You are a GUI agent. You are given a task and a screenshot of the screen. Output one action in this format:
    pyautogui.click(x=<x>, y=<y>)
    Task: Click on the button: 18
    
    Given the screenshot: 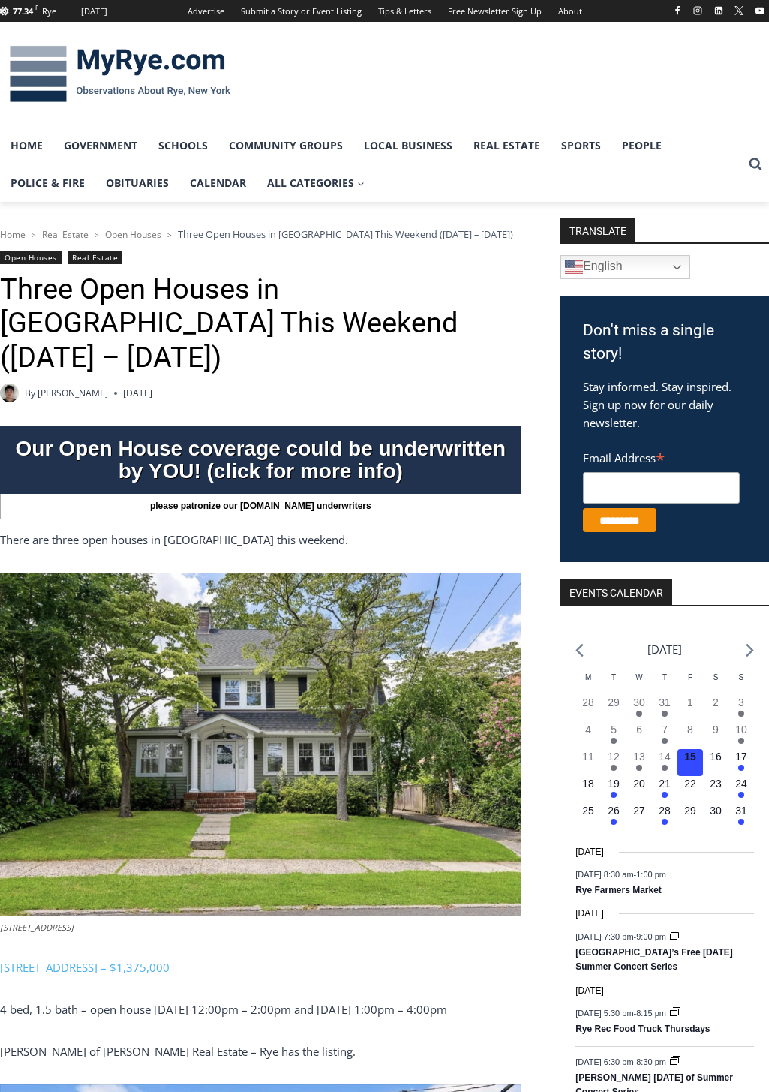 What is the action you would take?
    pyautogui.click(x=588, y=790)
    